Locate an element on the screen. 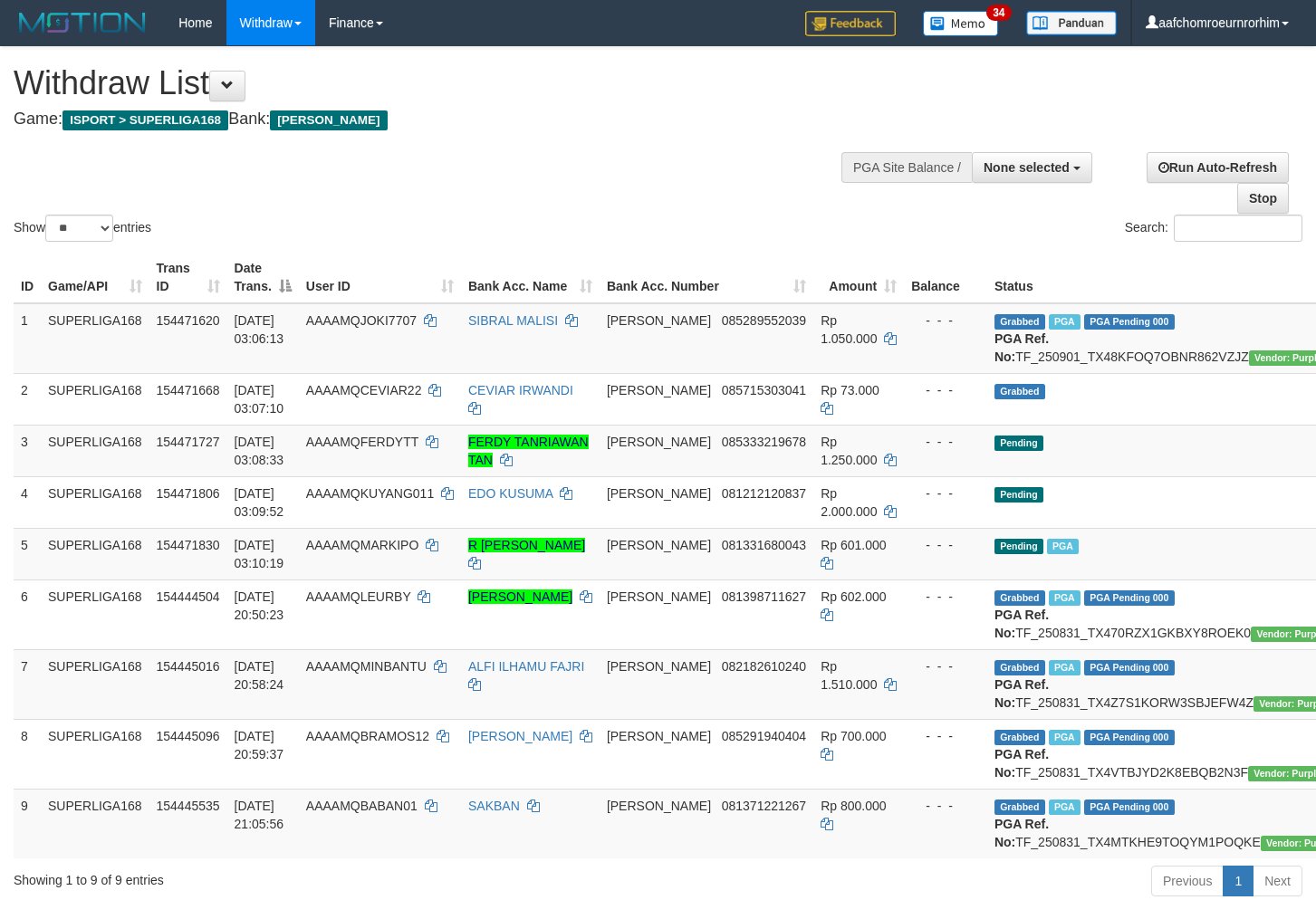  th: Bank Acc. Number: activate to sort column ascending is located at coordinates (706, 277).